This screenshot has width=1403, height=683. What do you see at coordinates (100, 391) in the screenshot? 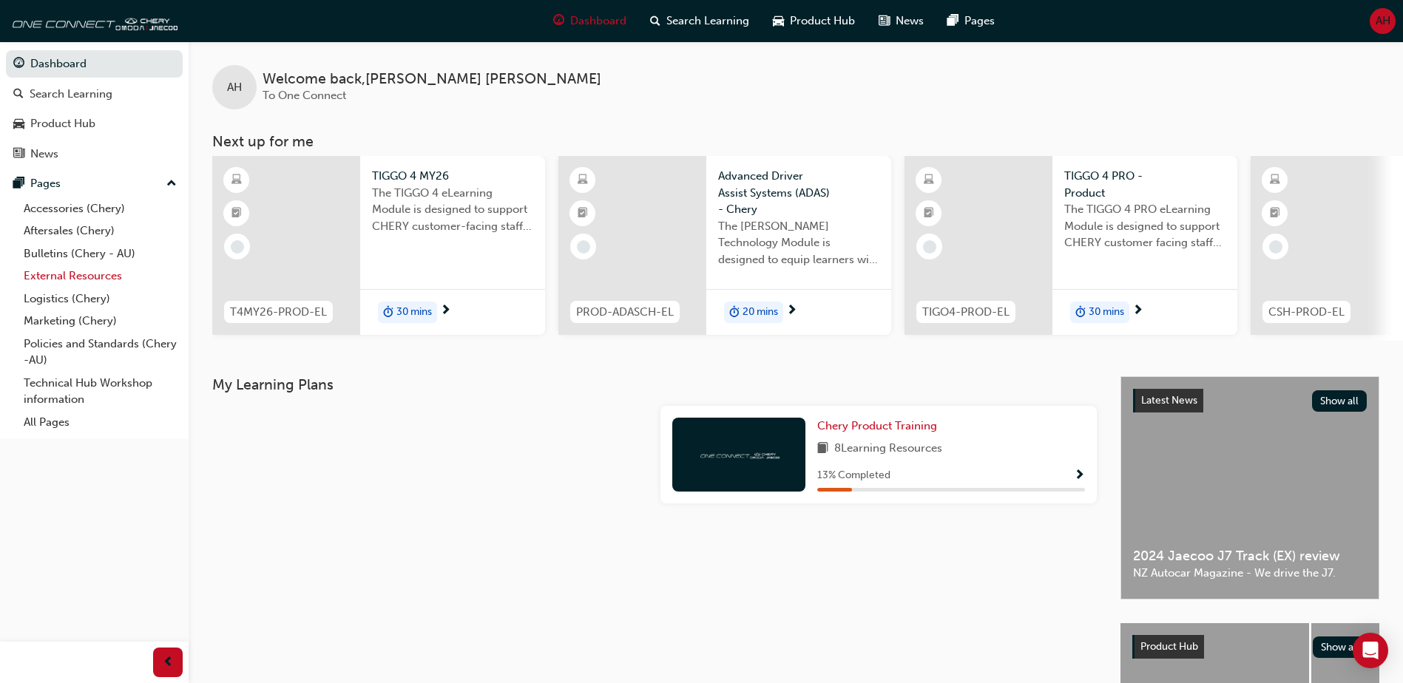
I see `a: Technical Hub Workshop information` at bounding box center [100, 391].